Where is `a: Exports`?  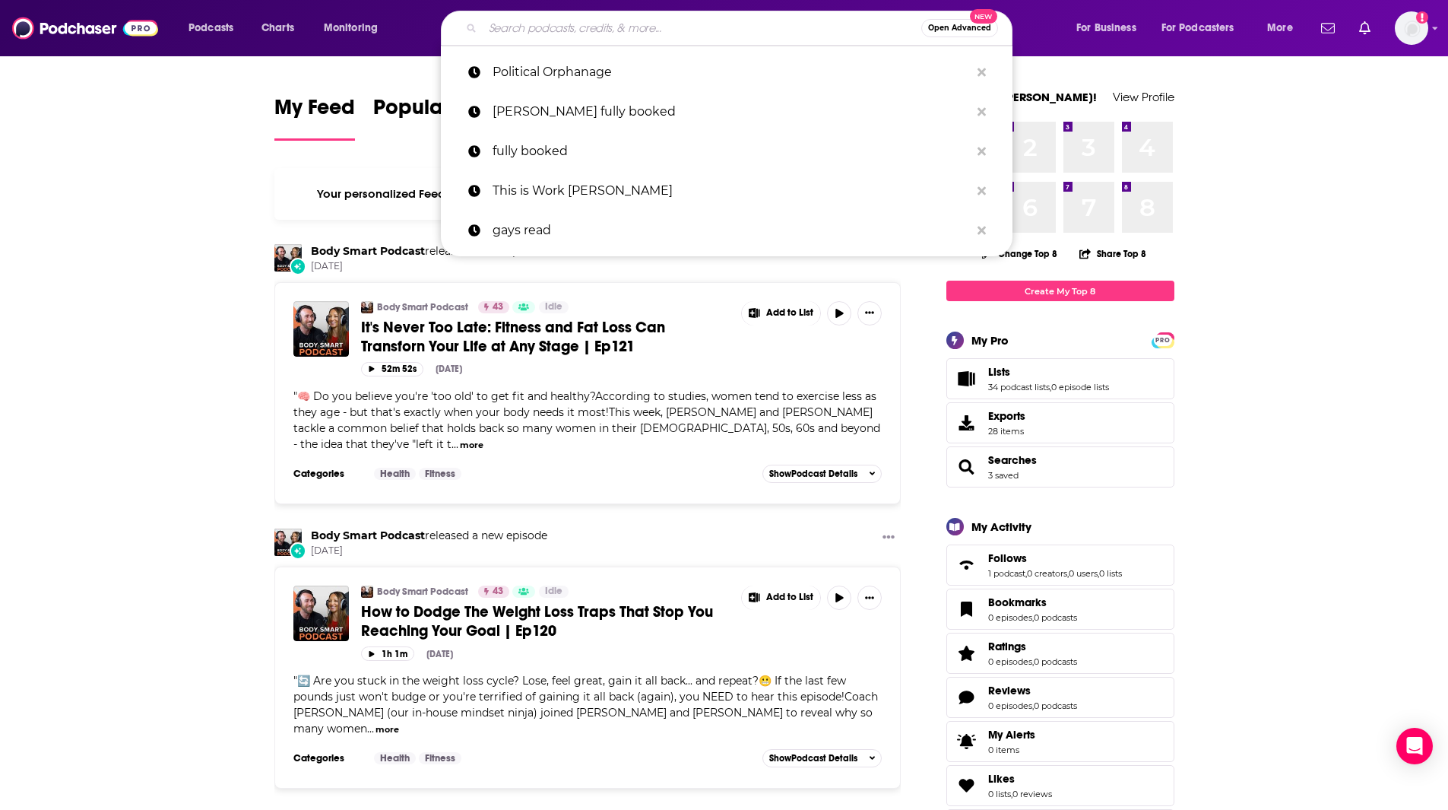
a: Exports is located at coordinates (1061, 423).